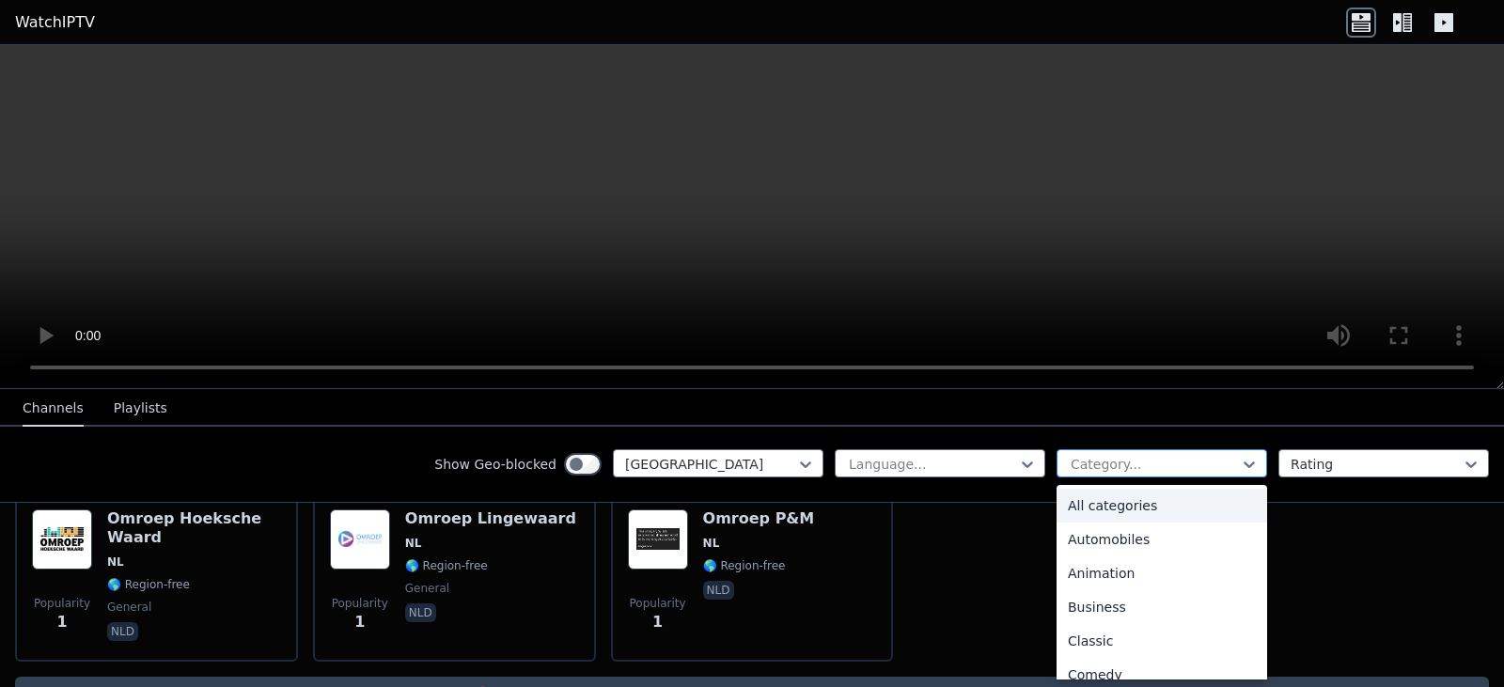 This screenshot has height=687, width=1504. Describe the element at coordinates (491, 519) in the screenshot. I see `h6: Omroep Lingewaard` at that location.